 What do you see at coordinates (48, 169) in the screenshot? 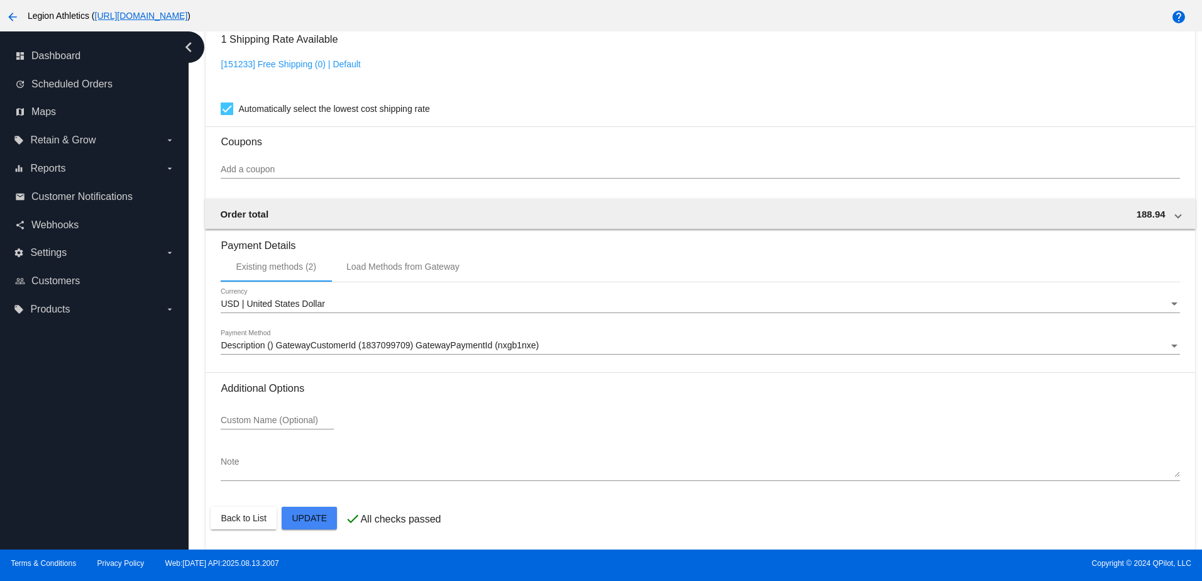
I see `span: Reports` at bounding box center [48, 169].